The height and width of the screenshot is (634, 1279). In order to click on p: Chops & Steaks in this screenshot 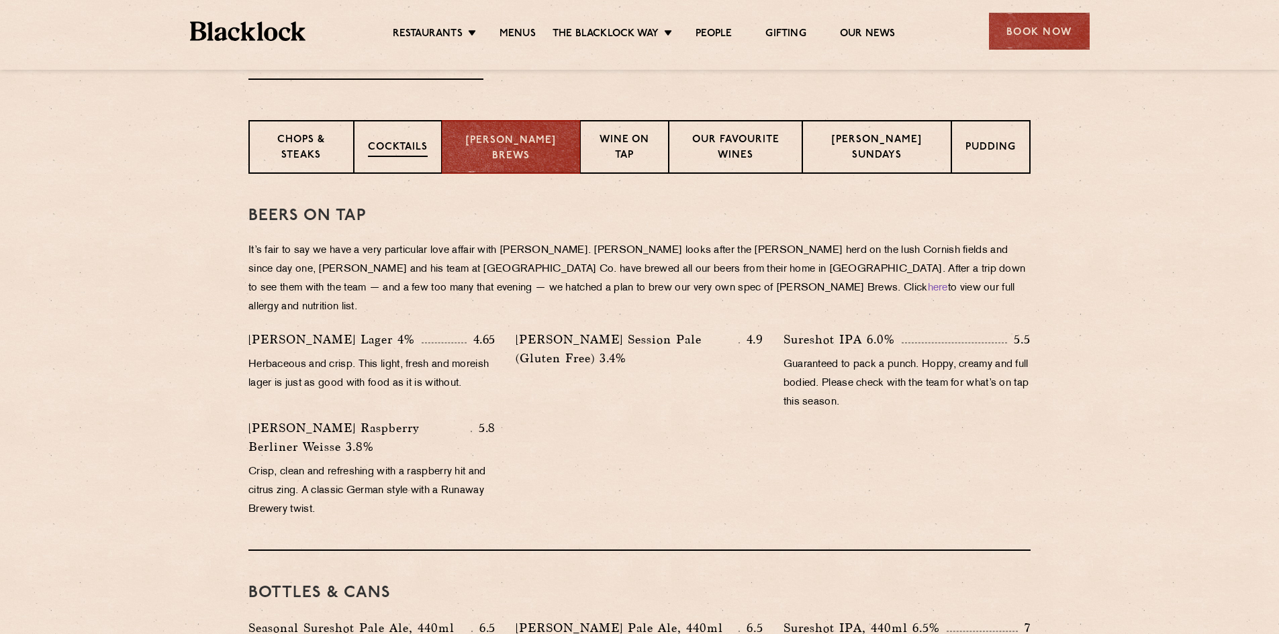, I will do `click(301, 148)`.